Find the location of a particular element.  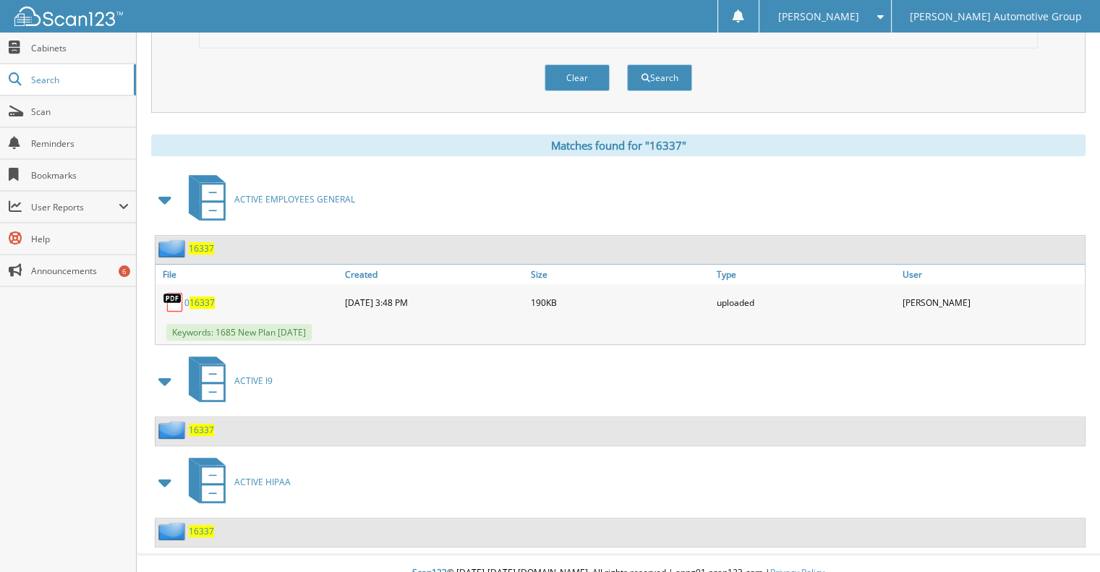

div: 6 is located at coordinates (124, 271).